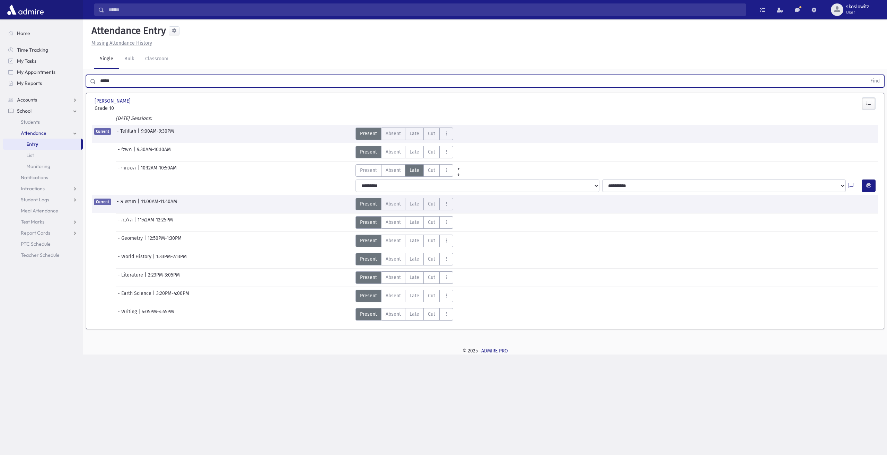  Describe the element at coordinates (43, 244) in the screenshot. I see `a: PTC Schedule` at that location.